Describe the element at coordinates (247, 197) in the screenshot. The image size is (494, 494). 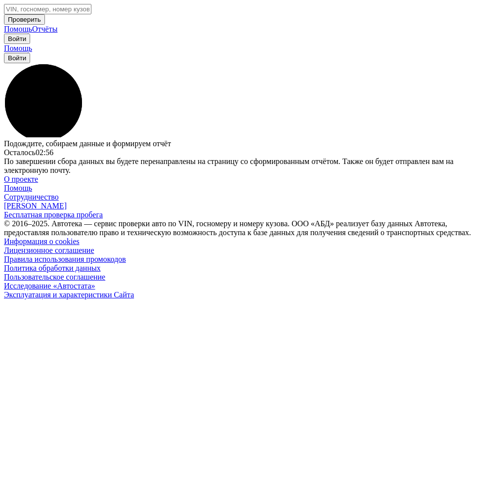
I see `a: Сотрудничество` at that location.